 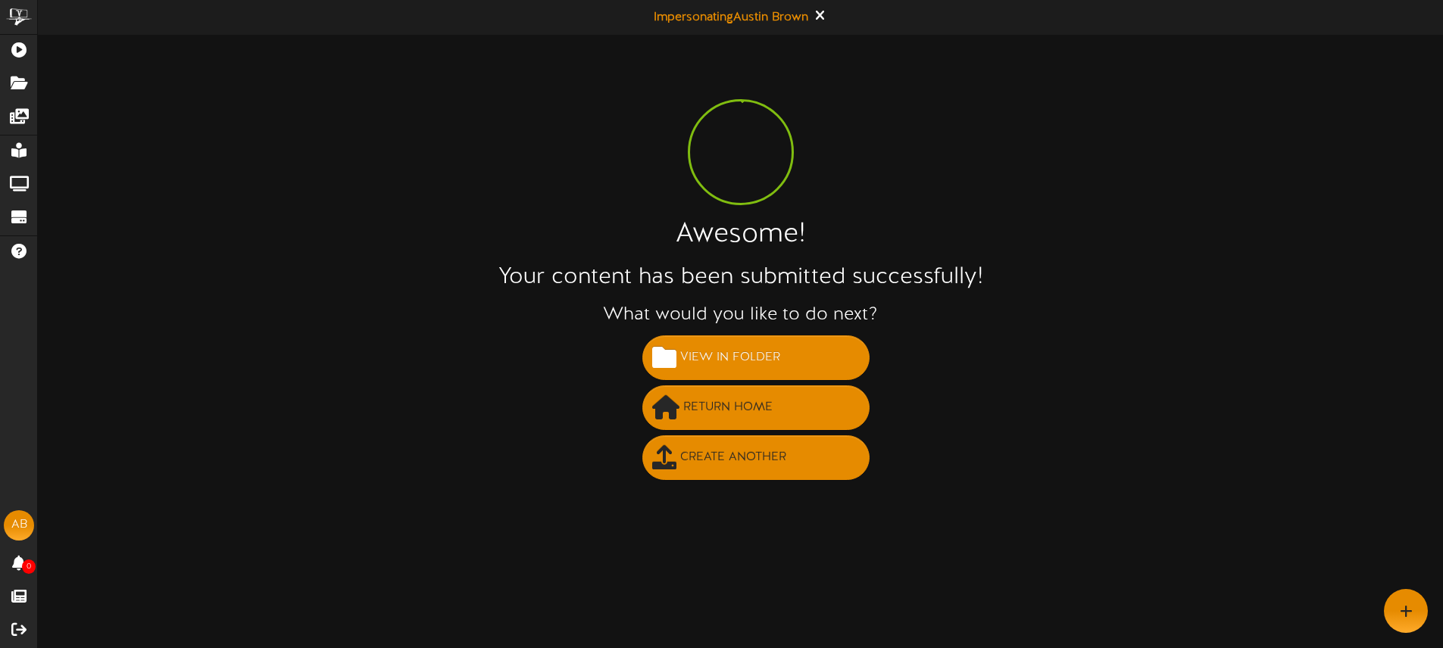 What do you see at coordinates (733, 458) in the screenshot?
I see `span: Create Another` at bounding box center [733, 458].